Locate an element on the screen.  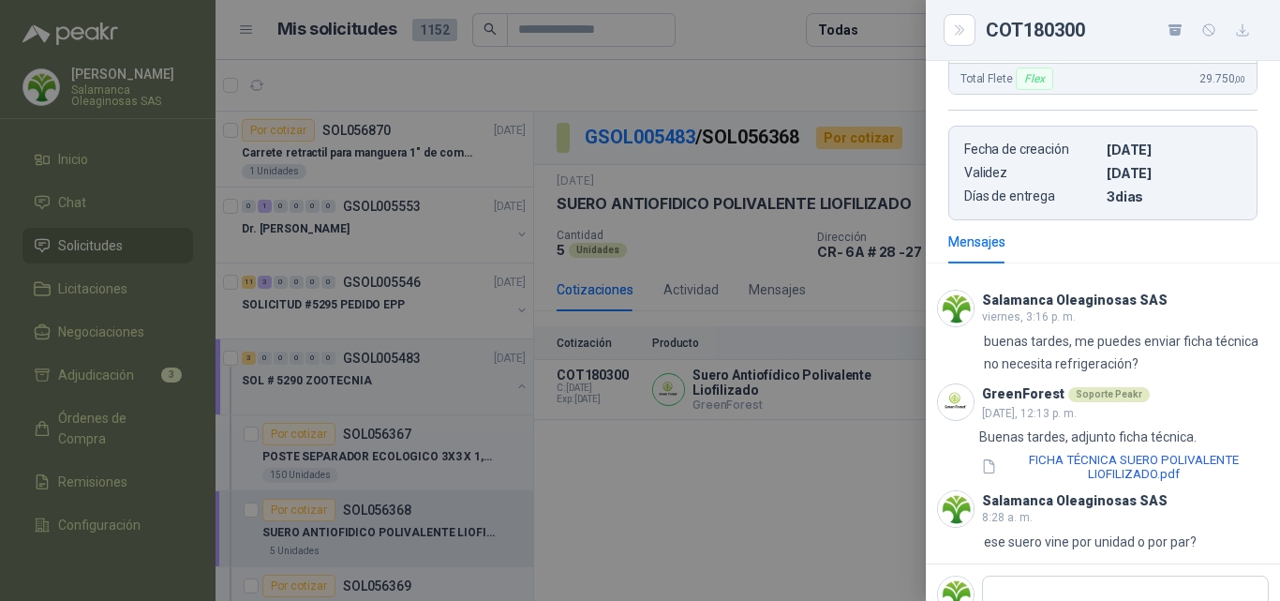
button: FICHA TÉCNICA SUERO POLIVALENTE LIOFILIZADO.pdf is located at coordinates (1124, 467).